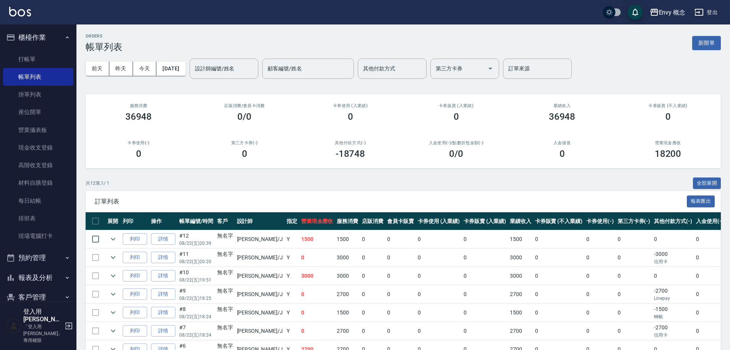 This screenshot has width=730, height=350. What do you see at coordinates (673, 312) in the screenshot?
I see `td: -1500` at bounding box center [673, 312].